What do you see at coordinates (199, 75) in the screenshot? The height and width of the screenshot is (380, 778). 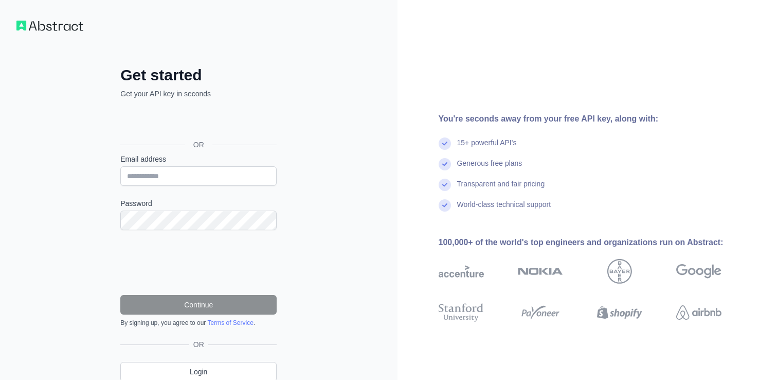 I see `h2: Get started` at bounding box center [199, 75].